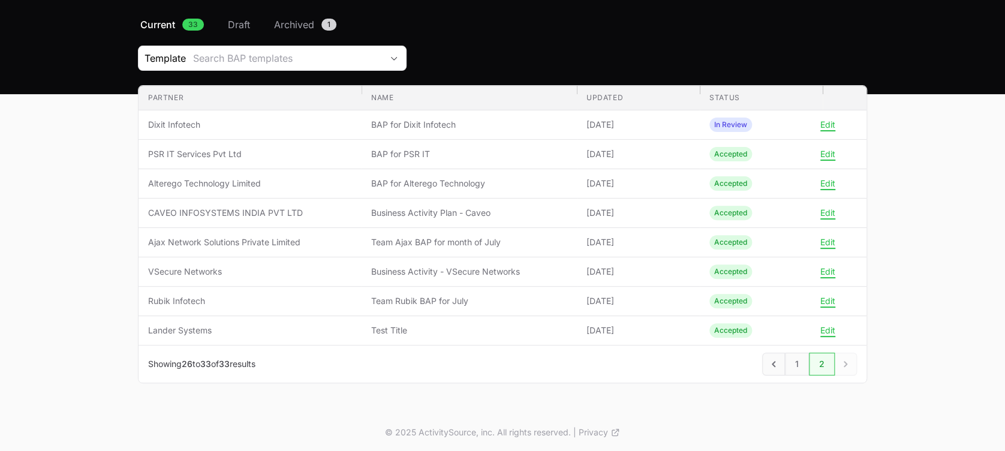 The height and width of the screenshot is (451, 1005). I want to click on span: 1, so click(329, 25).